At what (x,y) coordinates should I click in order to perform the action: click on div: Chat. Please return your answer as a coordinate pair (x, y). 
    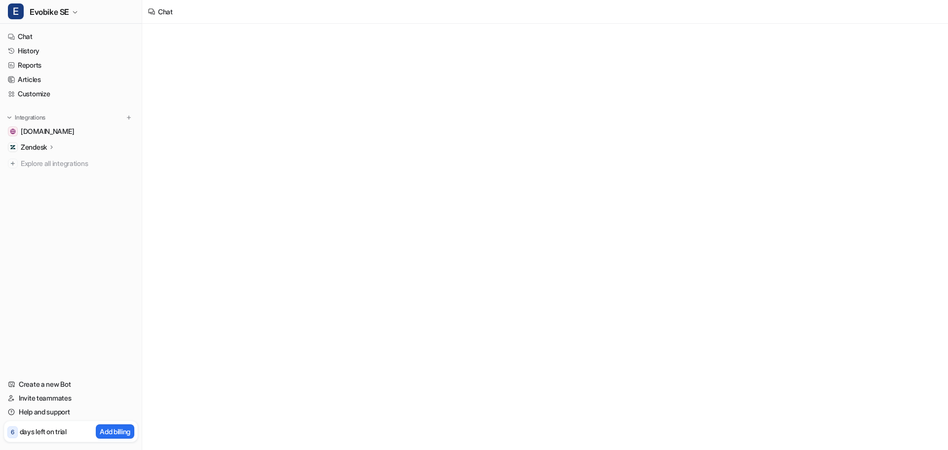
    Looking at the image, I should click on (165, 11).